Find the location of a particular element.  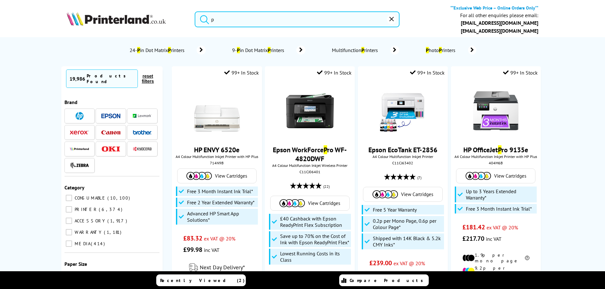

li: 1.9p per mono page is located at coordinates (496, 258).